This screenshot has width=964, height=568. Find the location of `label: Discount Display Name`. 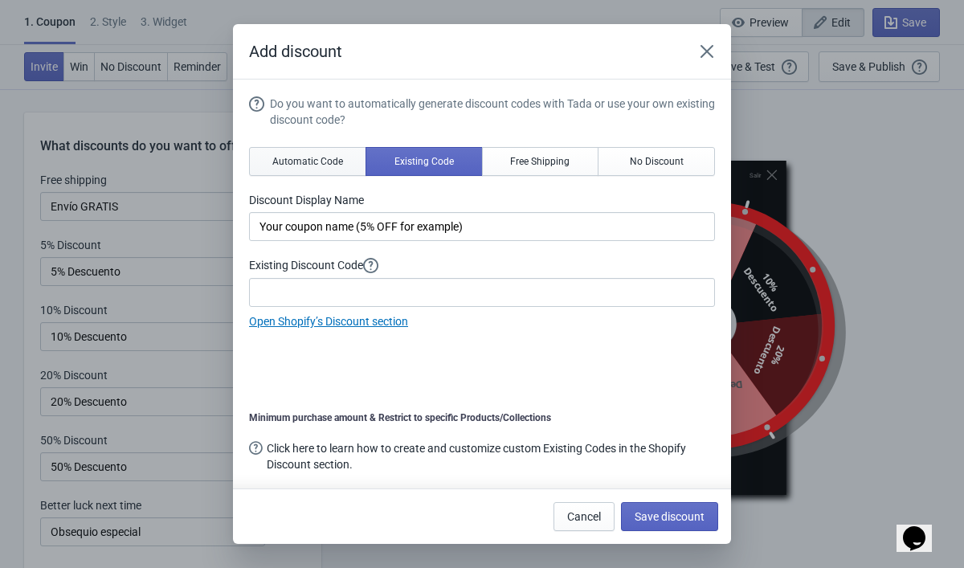

label: Discount Display Name is located at coordinates (482, 200).